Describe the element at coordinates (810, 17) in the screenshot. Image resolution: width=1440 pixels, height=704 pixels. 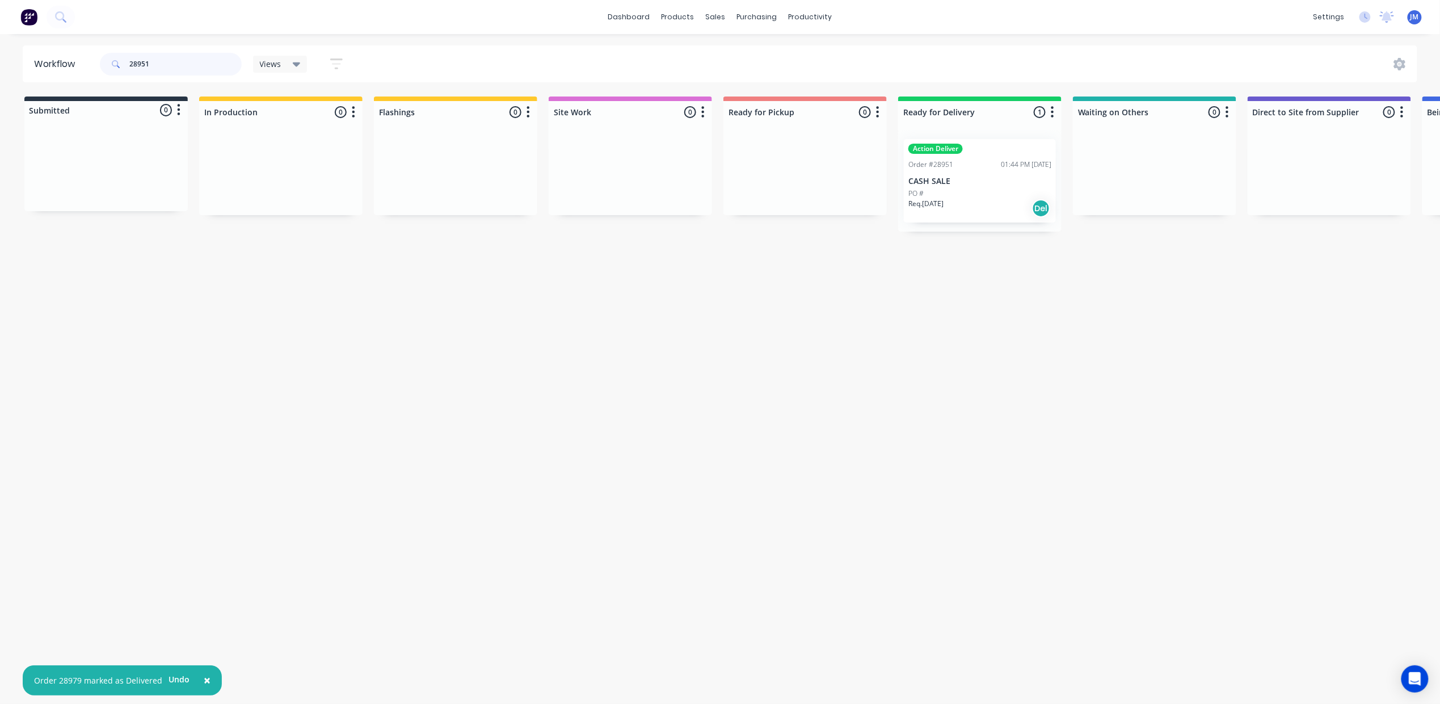
I see `div: productivity` at that location.